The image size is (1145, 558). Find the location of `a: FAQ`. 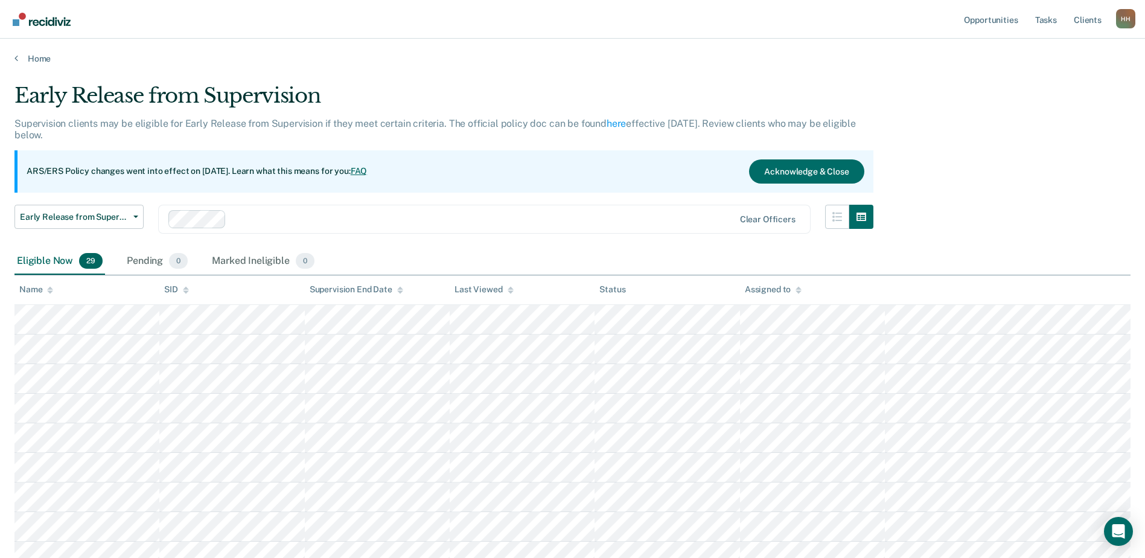

a: FAQ is located at coordinates (359, 171).